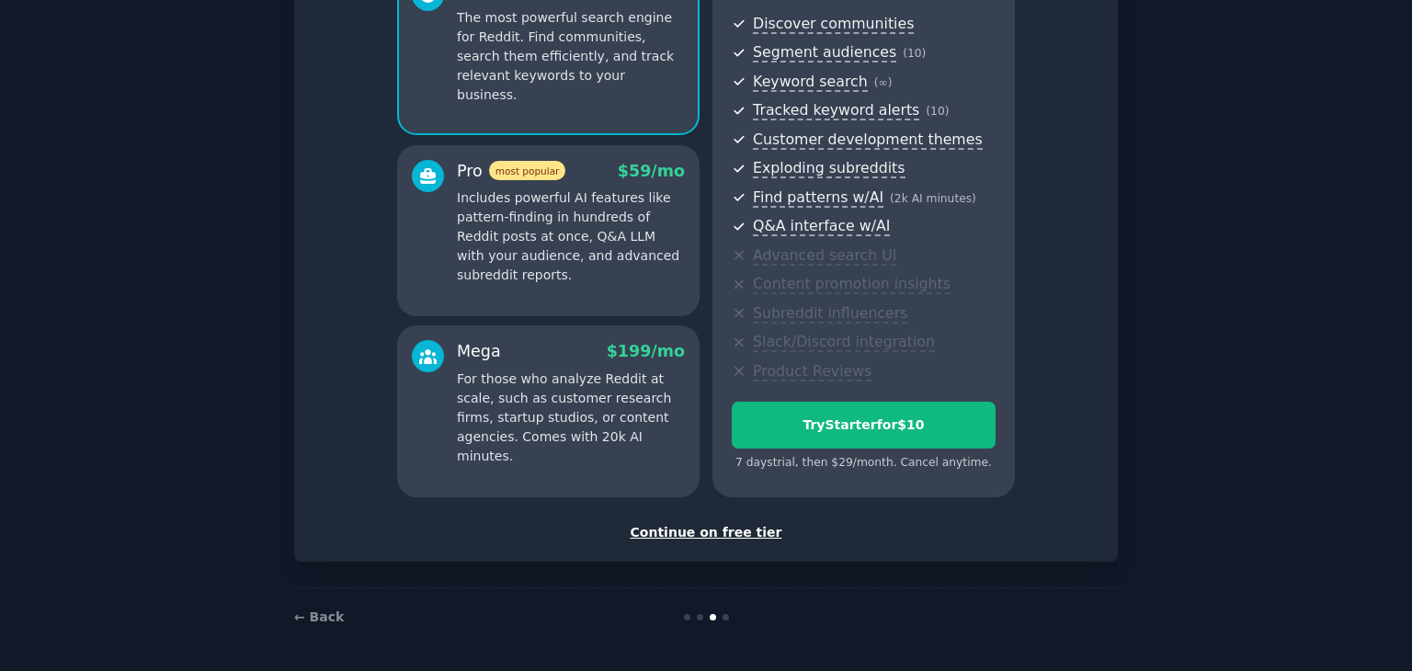 This screenshot has width=1412, height=671. What do you see at coordinates (828, 168) in the screenshot?
I see `span: Exploding subreddits` at bounding box center [828, 168].